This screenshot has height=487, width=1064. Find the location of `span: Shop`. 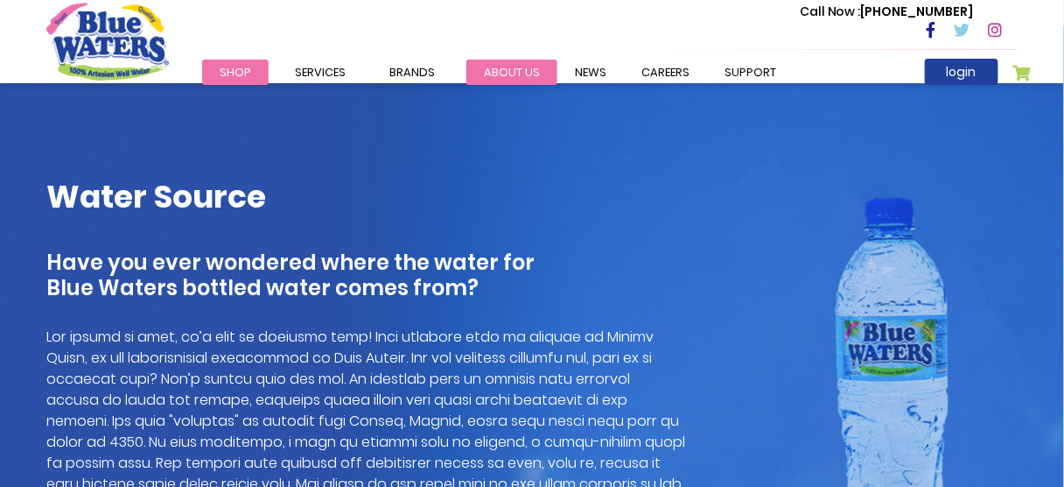

span: Shop is located at coordinates (235, 72).